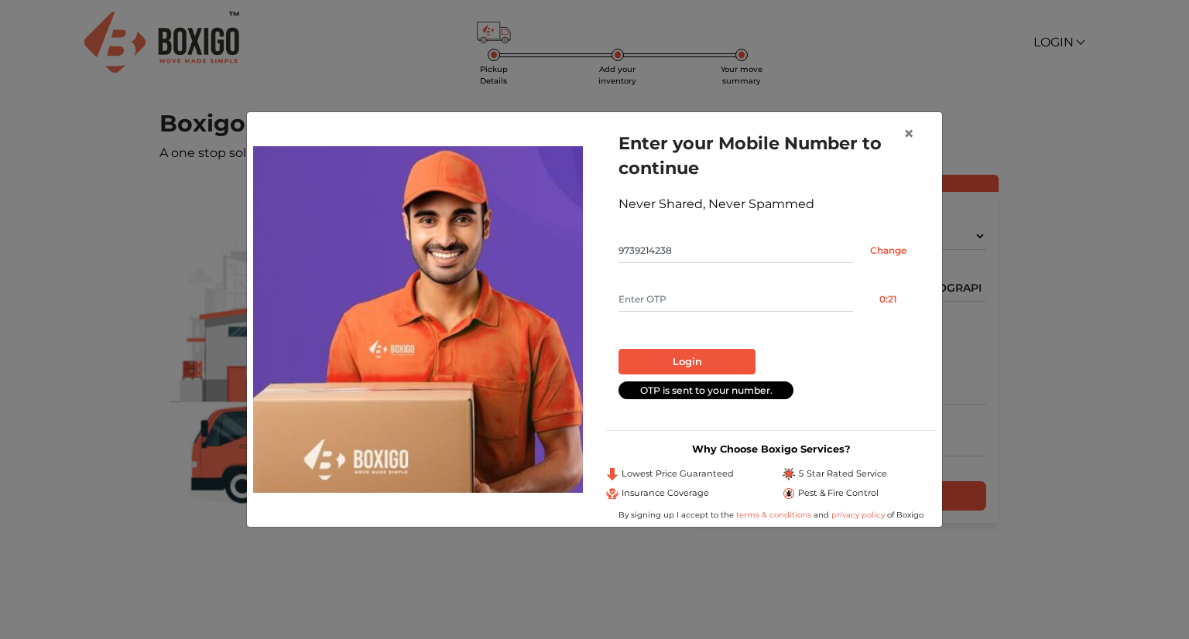 The image size is (1189, 639). What do you see at coordinates (418, 320) in the screenshot?
I see `img: storage-img` at bounding box center [418, 320].